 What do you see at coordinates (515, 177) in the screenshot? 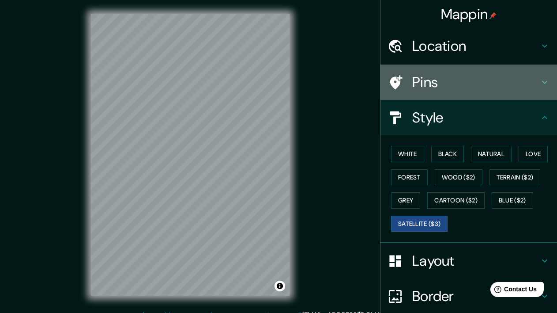
I see `button: Terrain ($2)` at bounding box center [515, 177].